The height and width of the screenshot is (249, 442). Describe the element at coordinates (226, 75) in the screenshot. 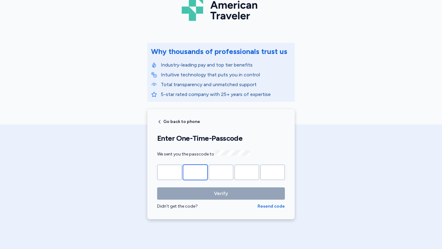

I see `p: Intuitive technology that puts you in control` at that location.